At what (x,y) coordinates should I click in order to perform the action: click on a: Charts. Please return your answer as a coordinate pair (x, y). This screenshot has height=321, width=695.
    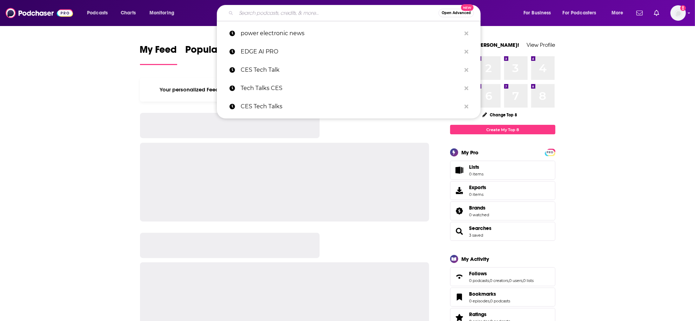
    Looking at the image, I should click on (128, 13).